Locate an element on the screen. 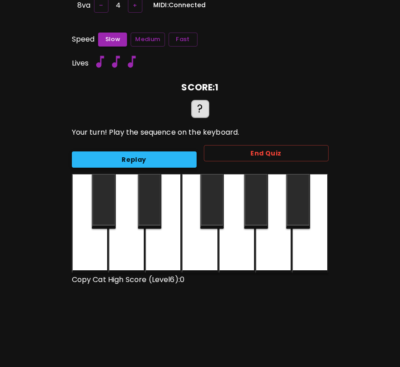 This screenshot has height=367, width=400. button: End Quiz is located at coordinates (266, 153).